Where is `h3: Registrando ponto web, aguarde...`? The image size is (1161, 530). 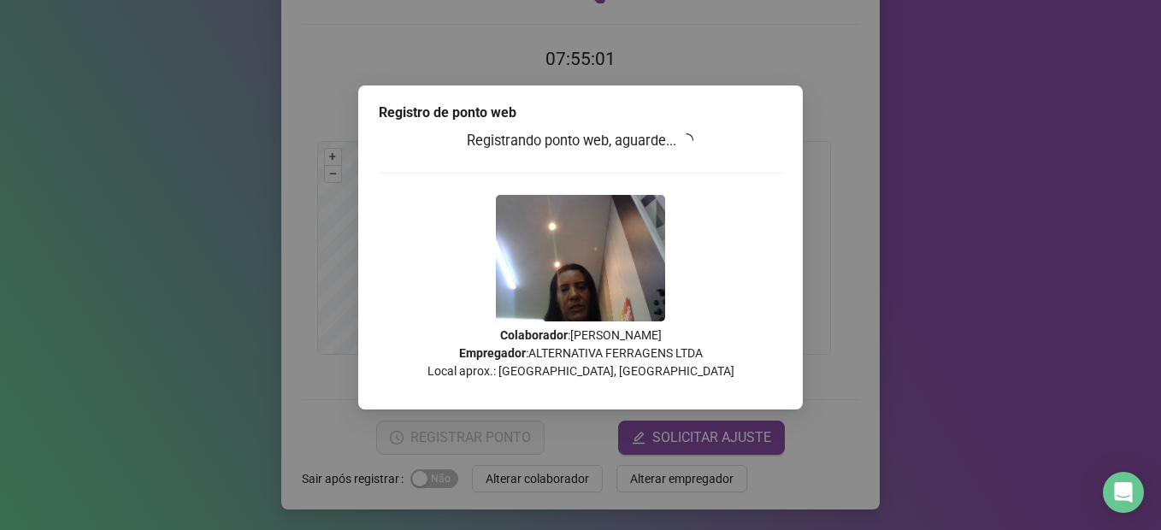 h3: Registrando ponto web, aguarde... is located at coordinates (580, 141).